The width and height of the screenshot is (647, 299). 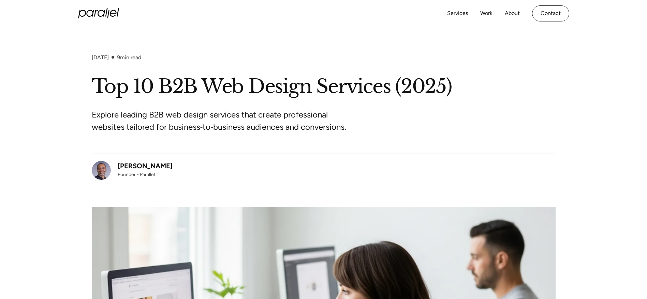 I want to click on a: Services, so click(x=457, y=13).